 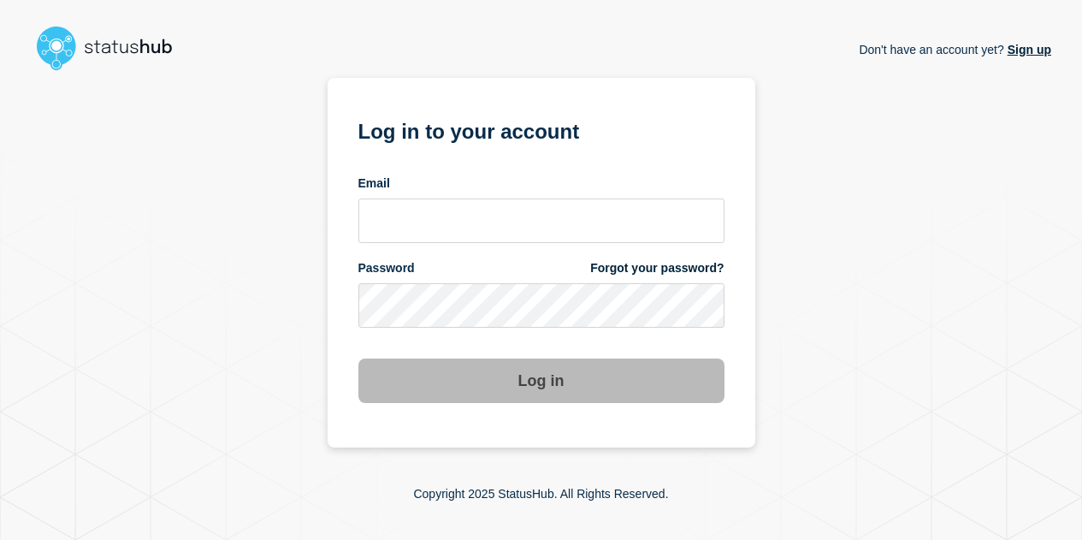 What do you see at coordinates (657, 268) in the screenshot?
I see `a: Forgot your password?` at bounding box center [657, 268].